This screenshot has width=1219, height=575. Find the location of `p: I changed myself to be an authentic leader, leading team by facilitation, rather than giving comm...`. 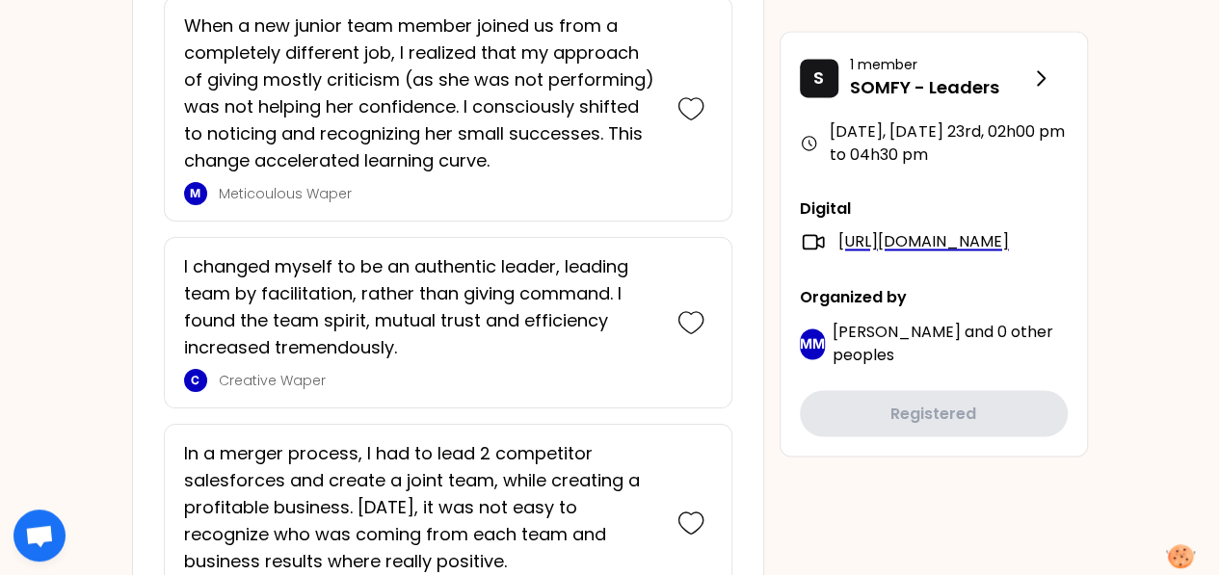

p: I changed myself to be an authentic leader, leading team by facilitation, rather than giving comm... is located at coordinates (421, 307).